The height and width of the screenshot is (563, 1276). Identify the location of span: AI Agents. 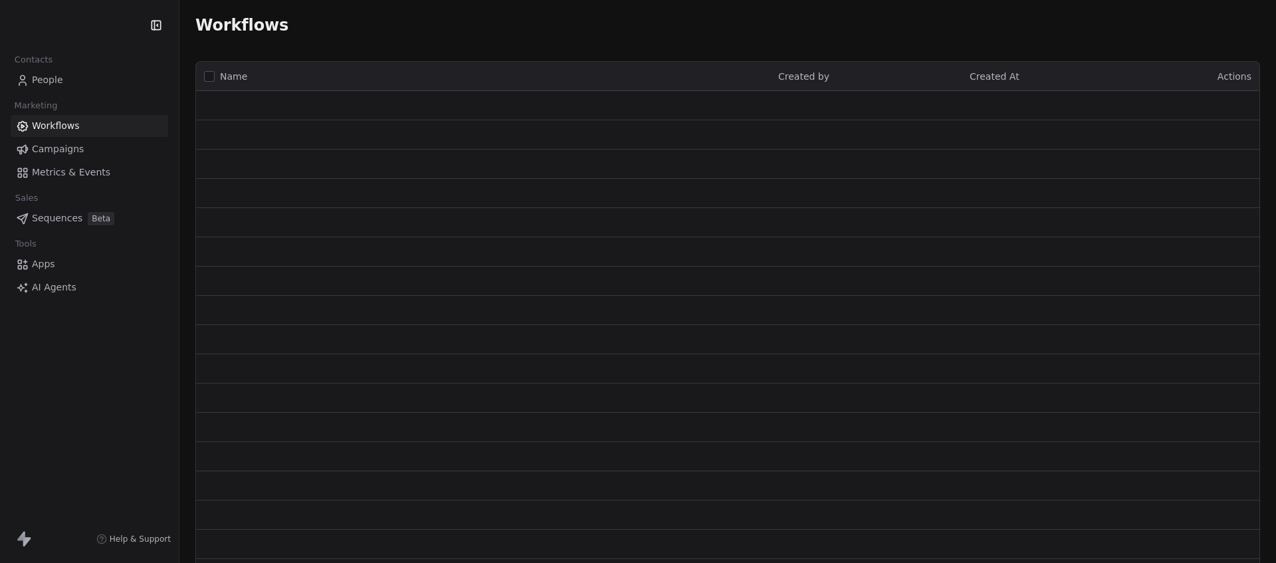
(54, 287).